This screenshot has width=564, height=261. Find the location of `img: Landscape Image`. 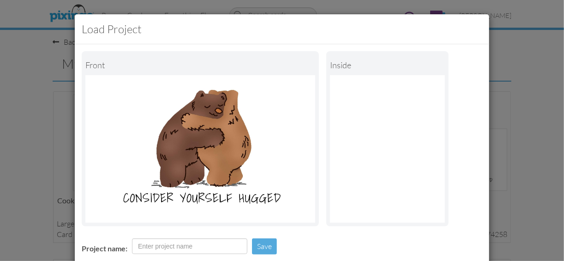

img: Landscape Image is located at coordinates (200, 149).